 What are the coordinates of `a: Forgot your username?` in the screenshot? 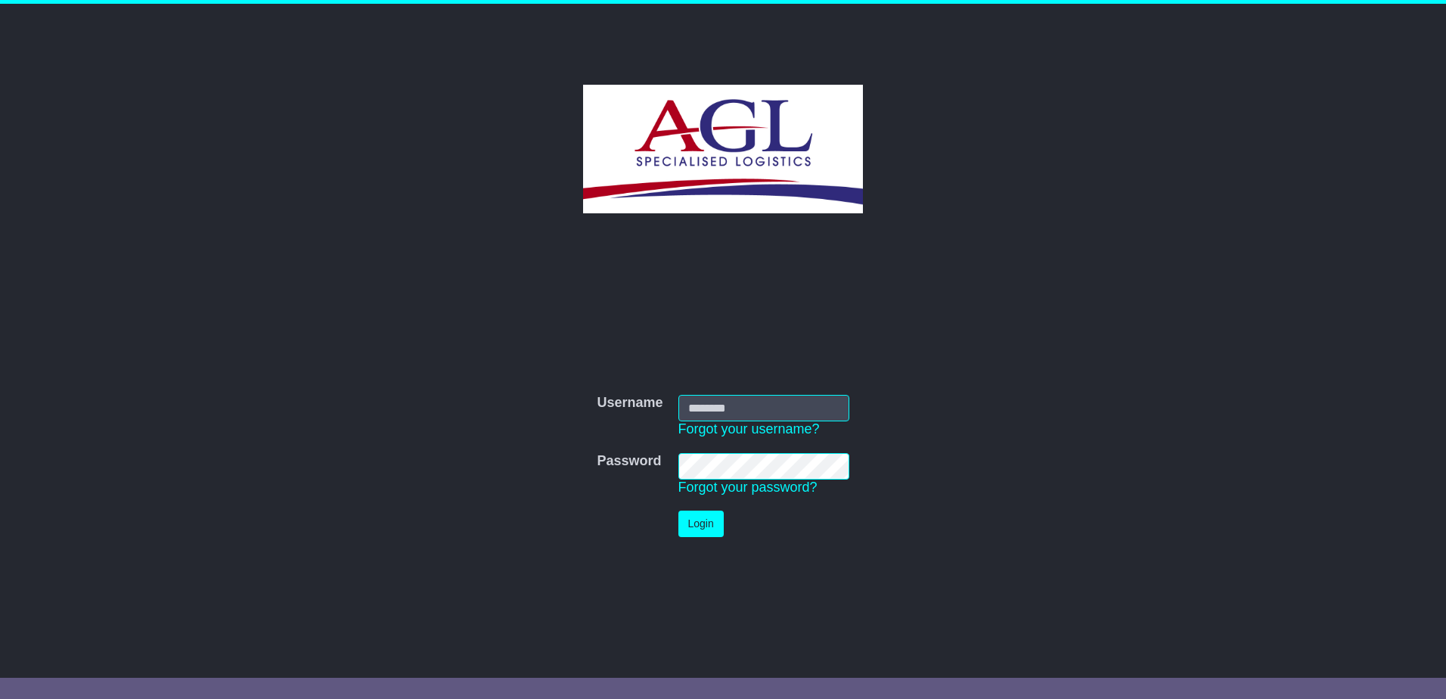 It's located at (749, 429).